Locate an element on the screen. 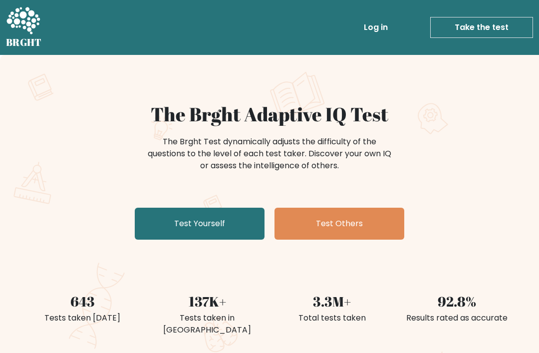 The height and width of the screenshot is (353, 539). a: BRGHT is located at coordinates (24, 27).